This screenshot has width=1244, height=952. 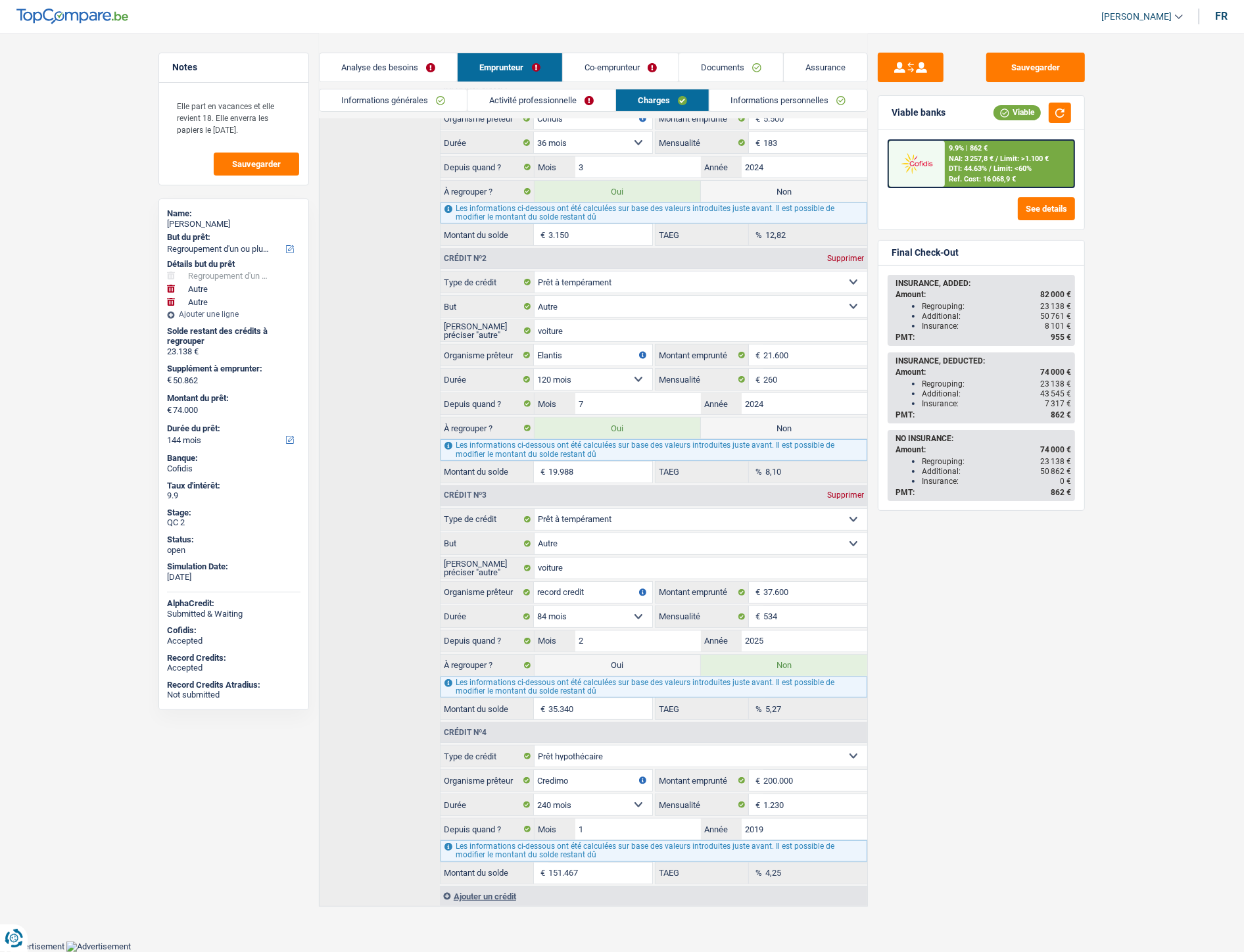 What do you see at coordinates (1056, 294) in the screenshot?
I see `span: 82 000 €` at bounding box center [1056, 294].